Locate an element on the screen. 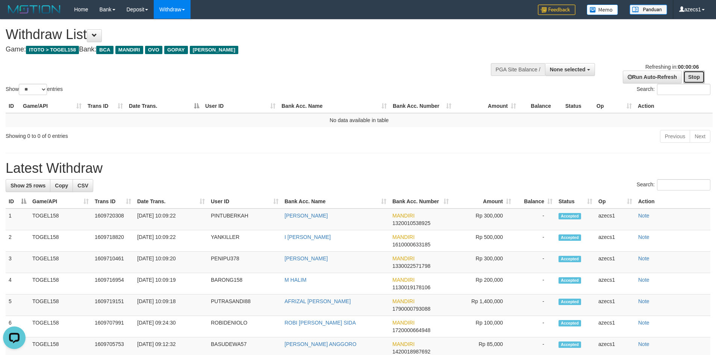 The image size is (716, 355). td: 1609710461 is located at coordinates (113, 262).